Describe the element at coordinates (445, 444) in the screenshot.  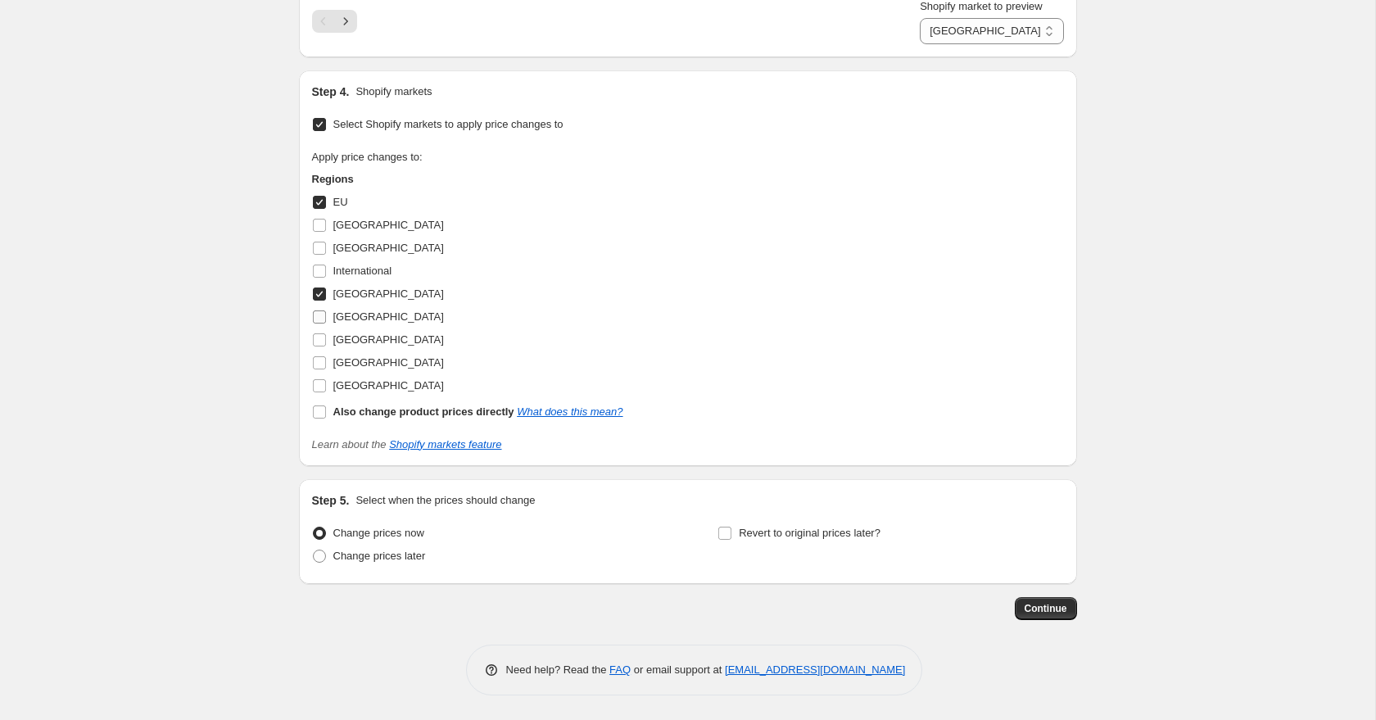
I see `a: Shopify markets feature` at that location.